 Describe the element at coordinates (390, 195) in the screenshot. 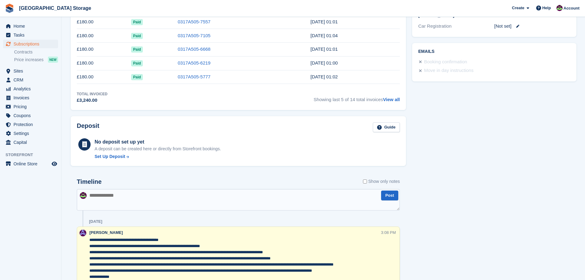

I see `button: Post` at that location.